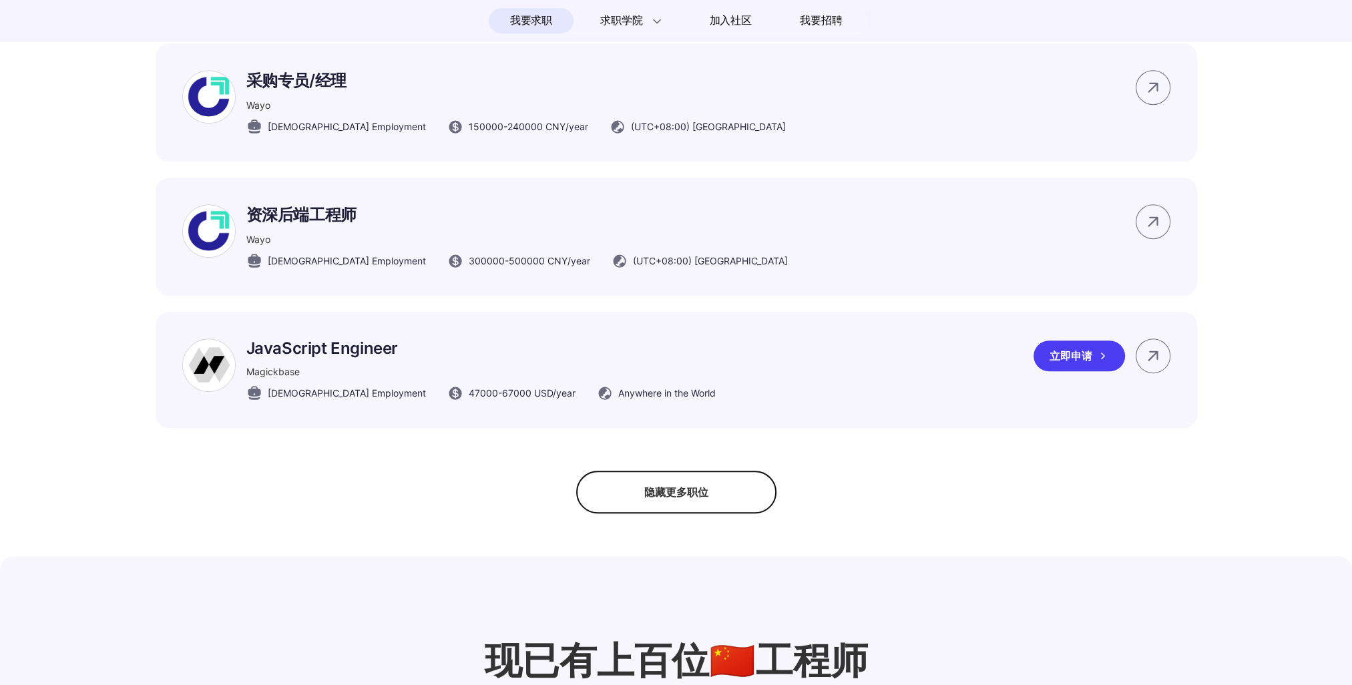  Describe the element at coordinates (1084, 356) in the screenshot. I see `a: 立即申请` at that location.